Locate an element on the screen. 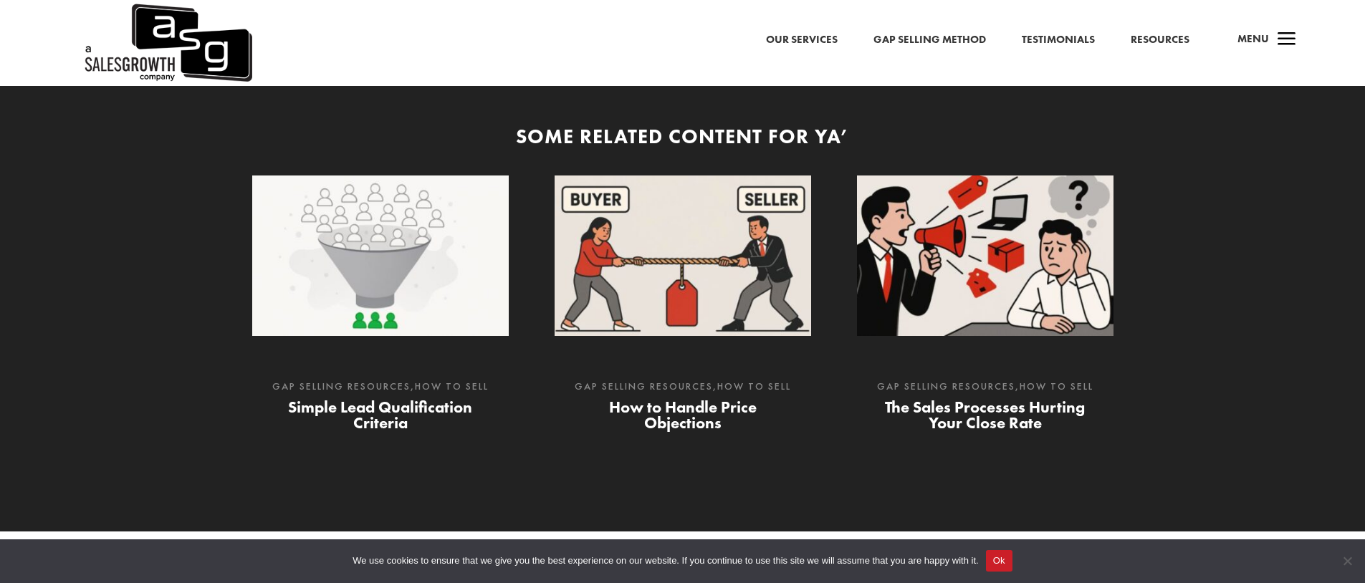 The image size is (1365, 583). a: The Sales Processes Hurting Your Close Rate is located at coordinates (984, 415).